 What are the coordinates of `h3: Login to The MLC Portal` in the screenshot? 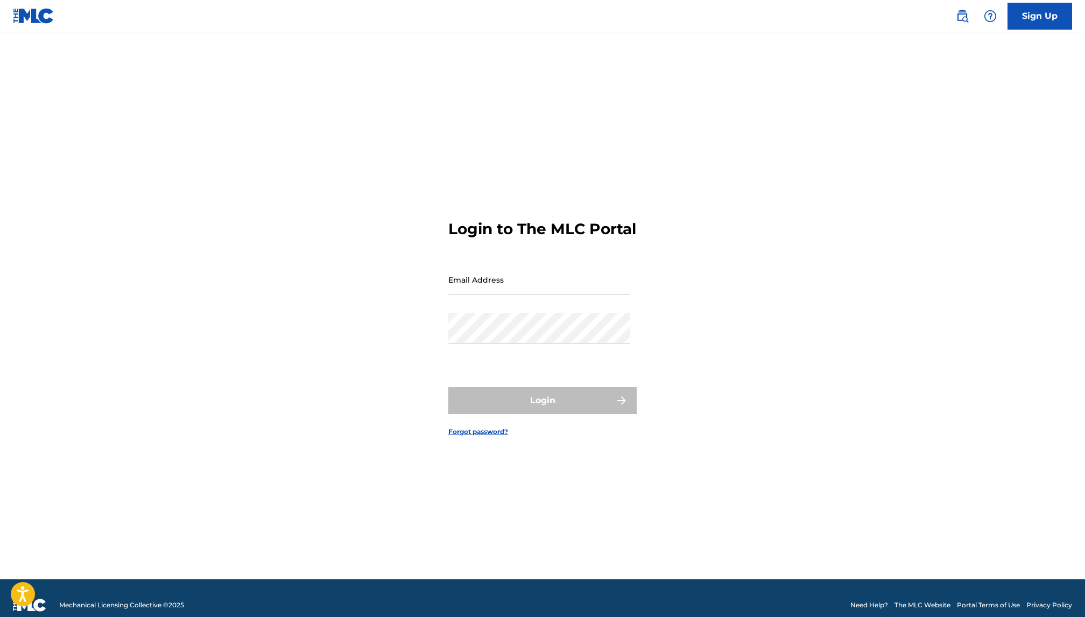 It's located at (542, 229).